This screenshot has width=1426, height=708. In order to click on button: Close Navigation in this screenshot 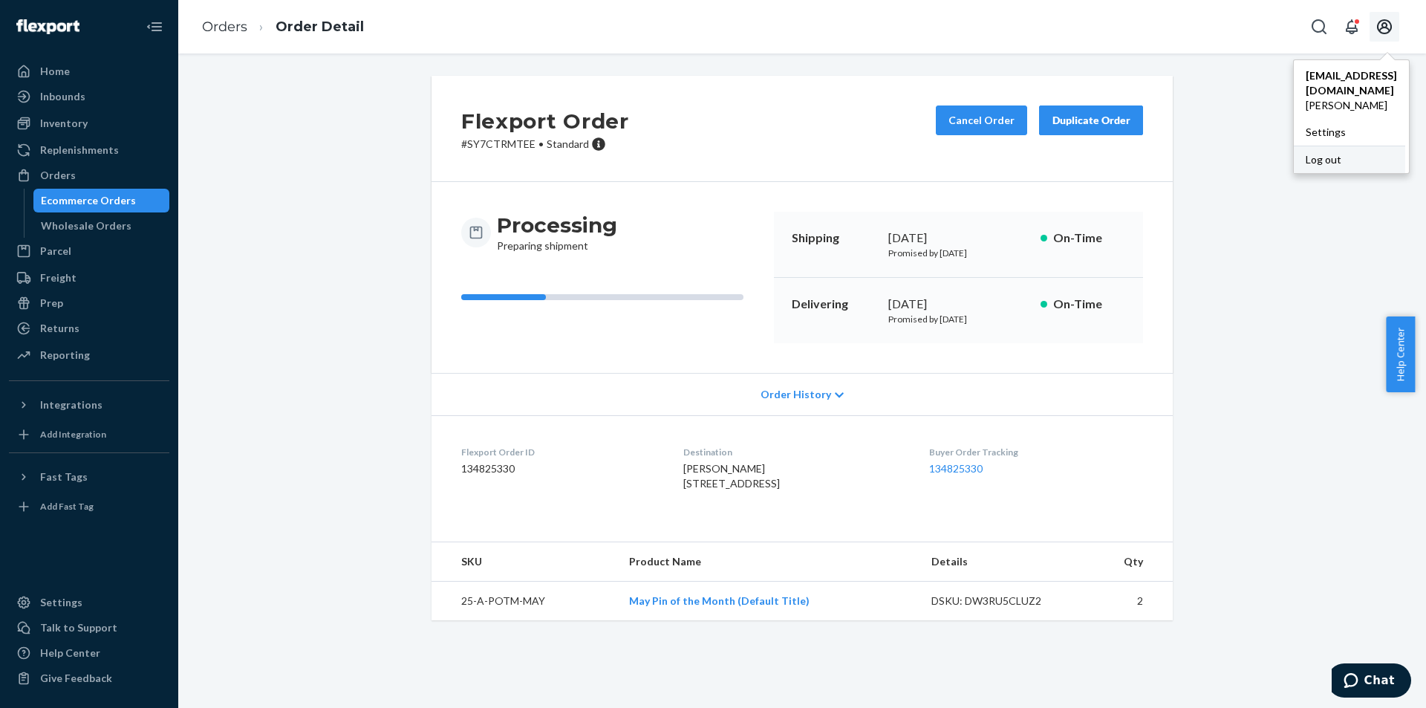, I will do `click(155, 27)`.